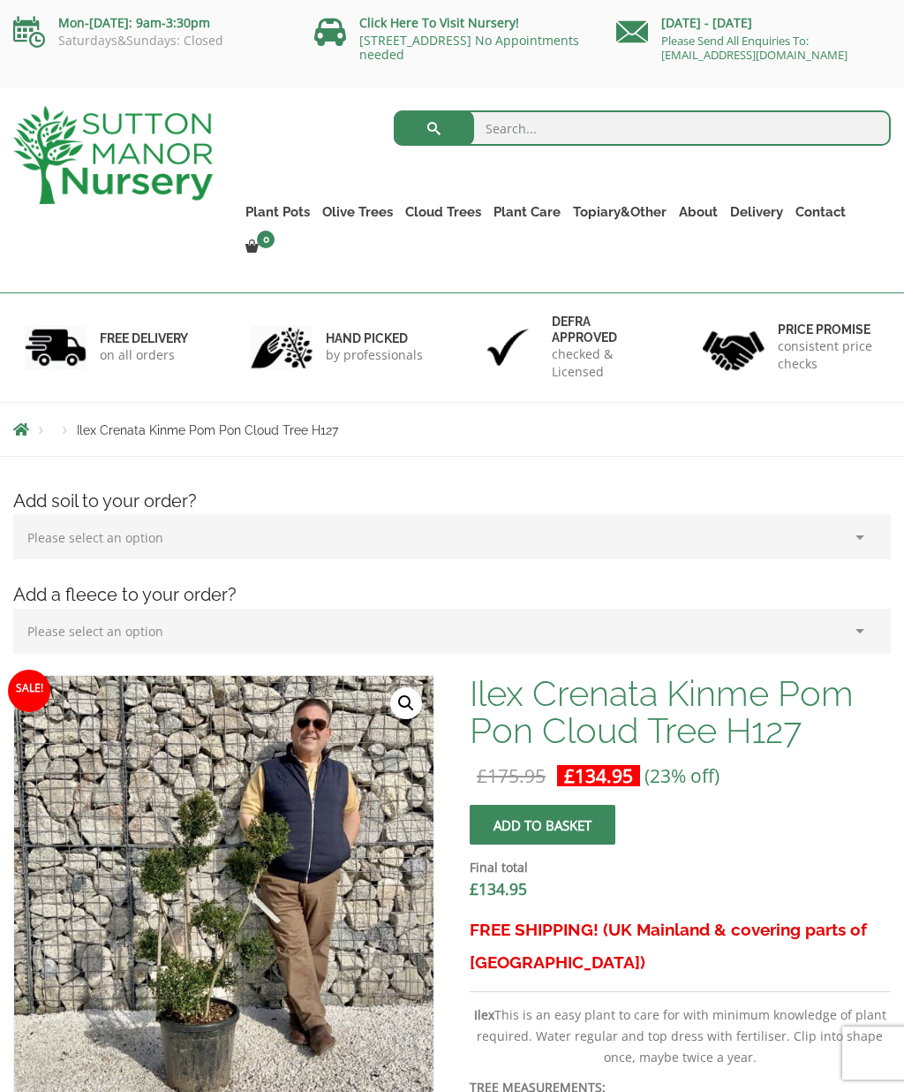 Image resolution: width=904 pixels, height=1092 pixels. Describe the element at coordinates (602, 329) in the screenshot. I see `h6: Defra approved` at that location.